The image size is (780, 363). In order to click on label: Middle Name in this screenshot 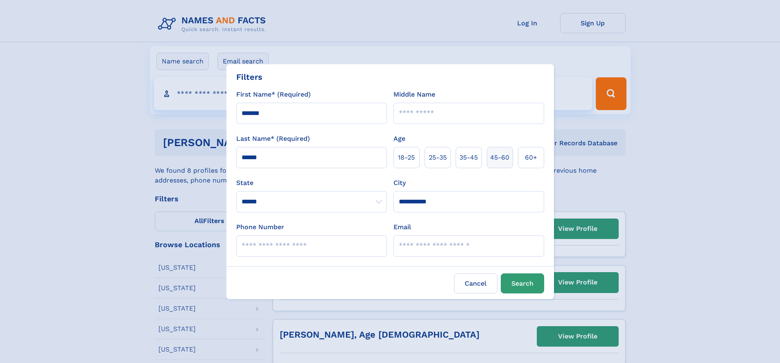, I will do `click(414, 95)`.